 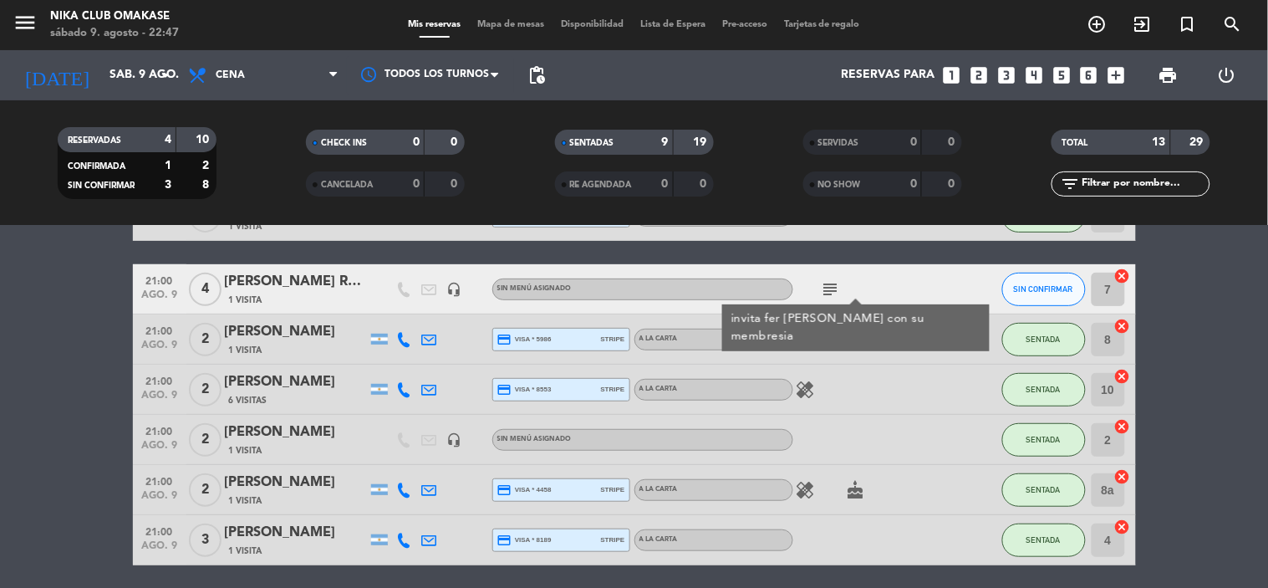 I want to click on i: looks_two, so click(x=979, y=75).